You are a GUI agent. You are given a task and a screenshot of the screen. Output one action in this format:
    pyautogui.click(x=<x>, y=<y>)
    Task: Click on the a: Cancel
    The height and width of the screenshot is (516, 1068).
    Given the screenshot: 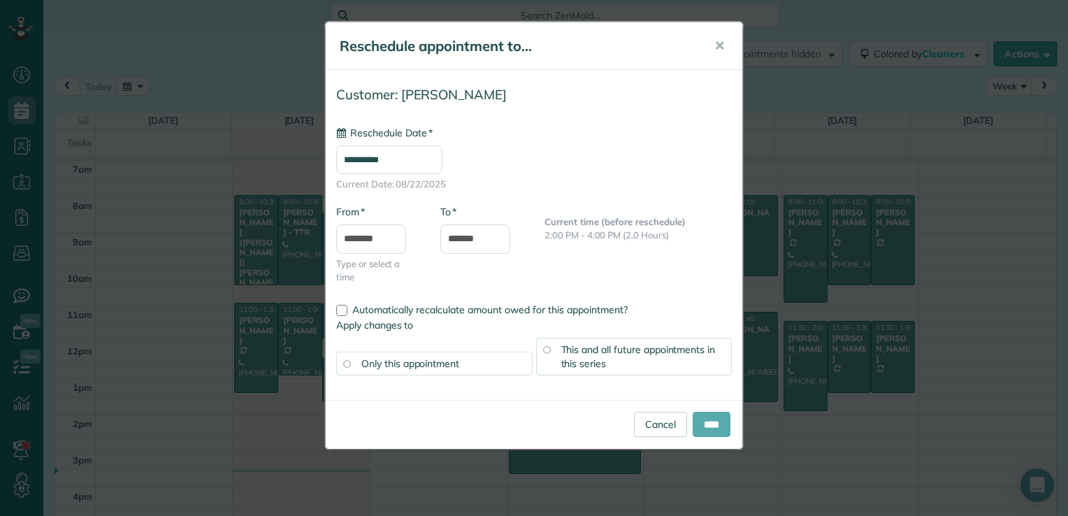 What is the action you would take?
    pyautogui.click(x=660, y=424)
    